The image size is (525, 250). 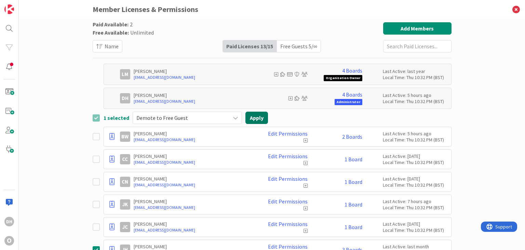 What do you see at coordinates (182, 118) in the screenshot?
I see `span: Demote to Free Guest` at bounding box center [182, 118].